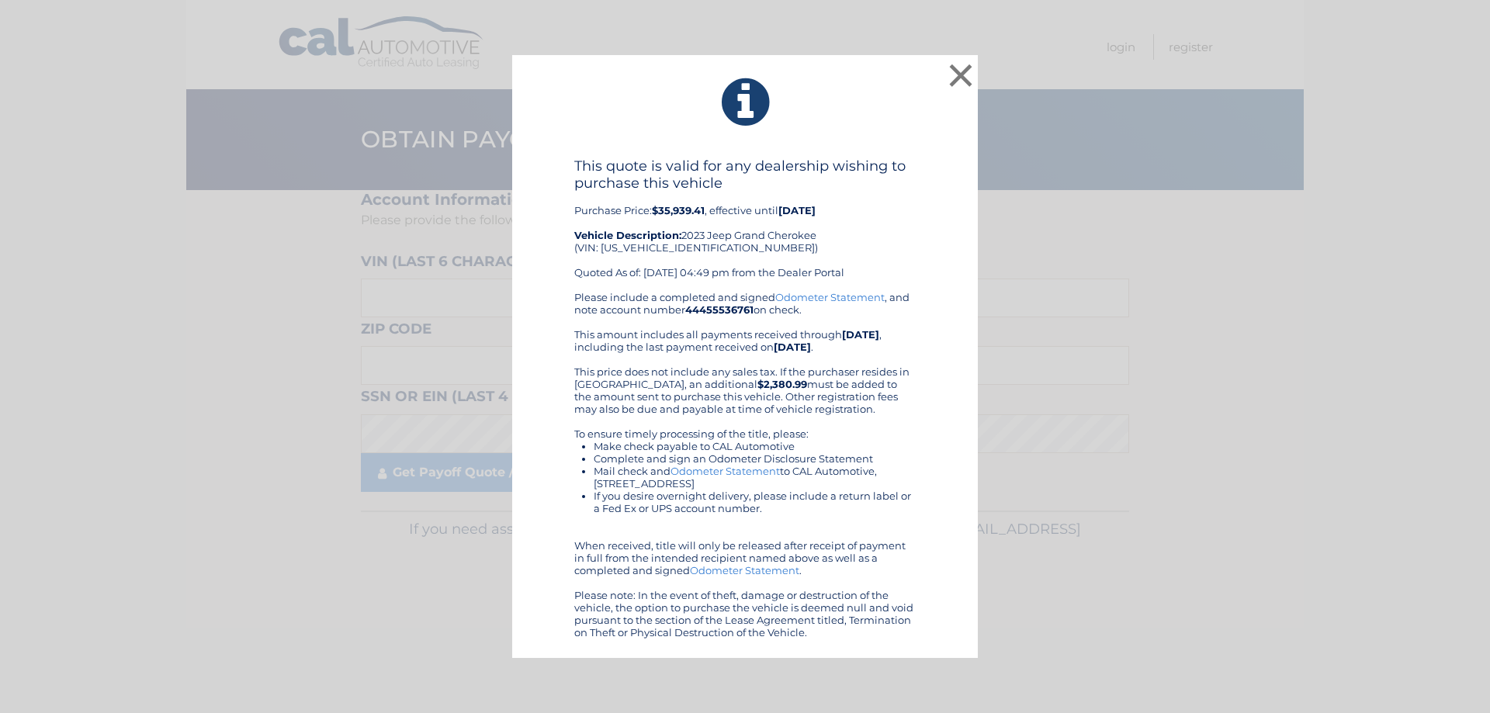 The image size is (1490, 713). Describe the element at coordinates (754, 446) in the screenshot. I see `li: Make check payable to CAL Automotive` at that location.